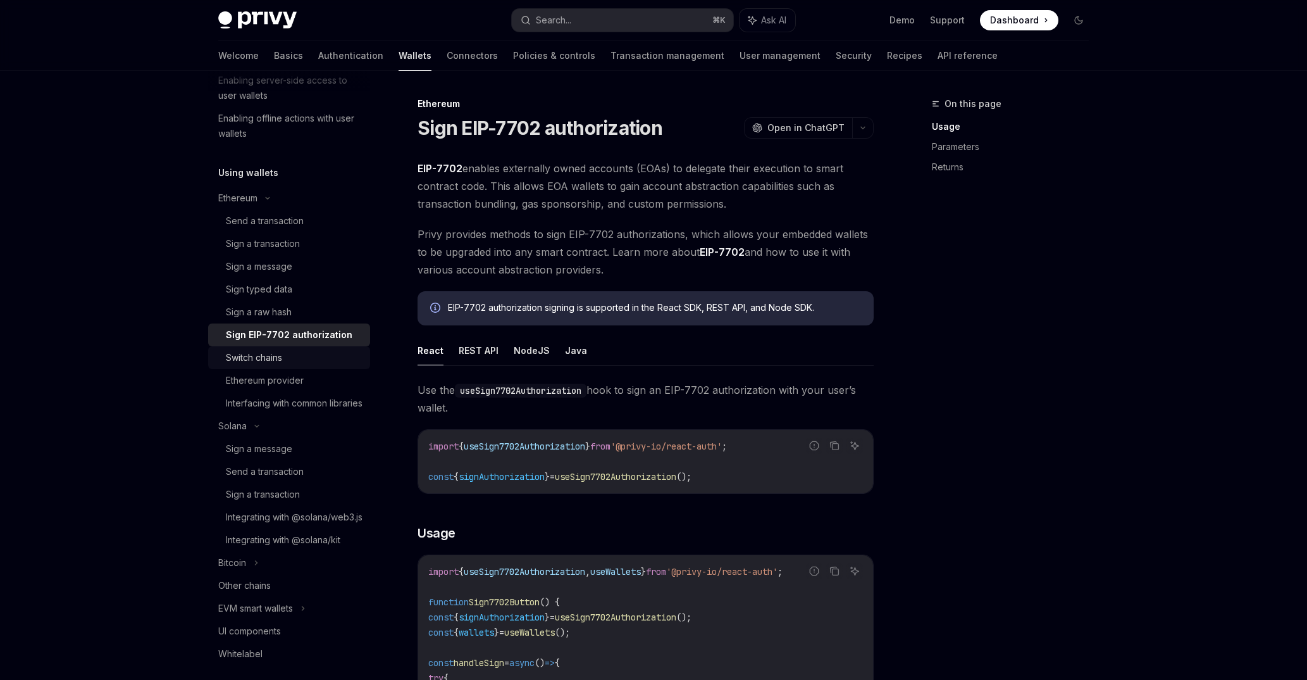 The height and width of the screenshot is (680, 1307). What do you see at coordinates (239, 56) in the screenshot?
I see `a: Welcome` at bounding box center [239, 56].